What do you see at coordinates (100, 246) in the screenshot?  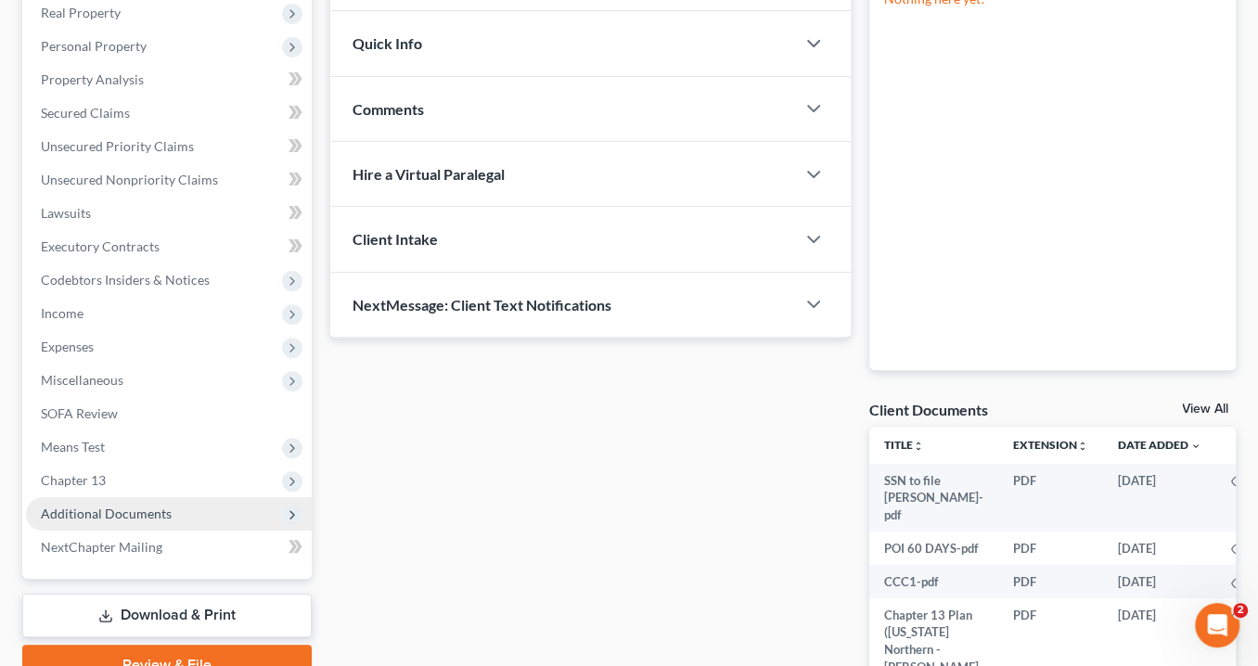 I see `span: Executory Contracts` at bounding box center [100, 246].